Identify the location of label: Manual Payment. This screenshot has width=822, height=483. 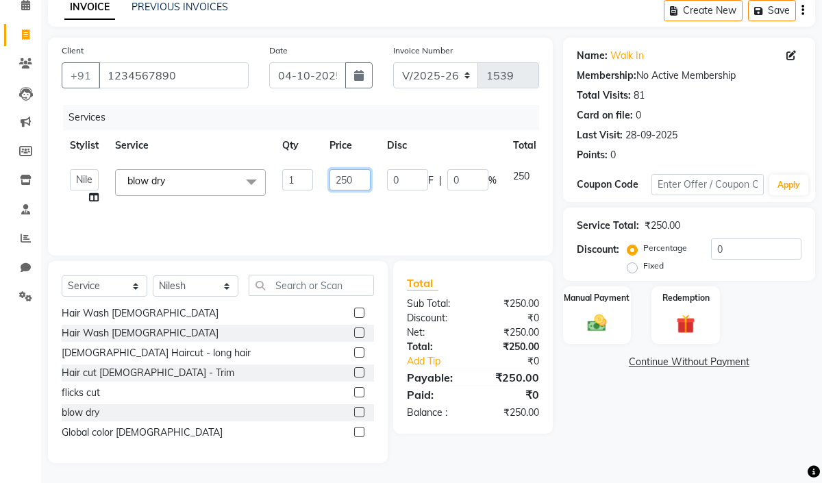
(596, 298).